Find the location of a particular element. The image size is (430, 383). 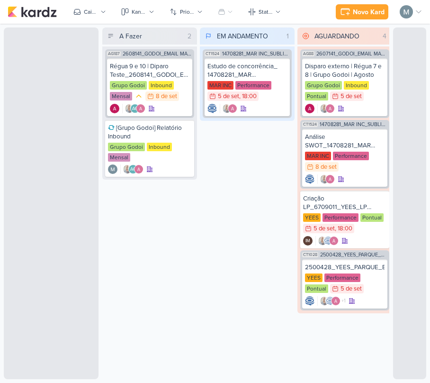

div: Novo Kard is located at coordinates (369, 12).